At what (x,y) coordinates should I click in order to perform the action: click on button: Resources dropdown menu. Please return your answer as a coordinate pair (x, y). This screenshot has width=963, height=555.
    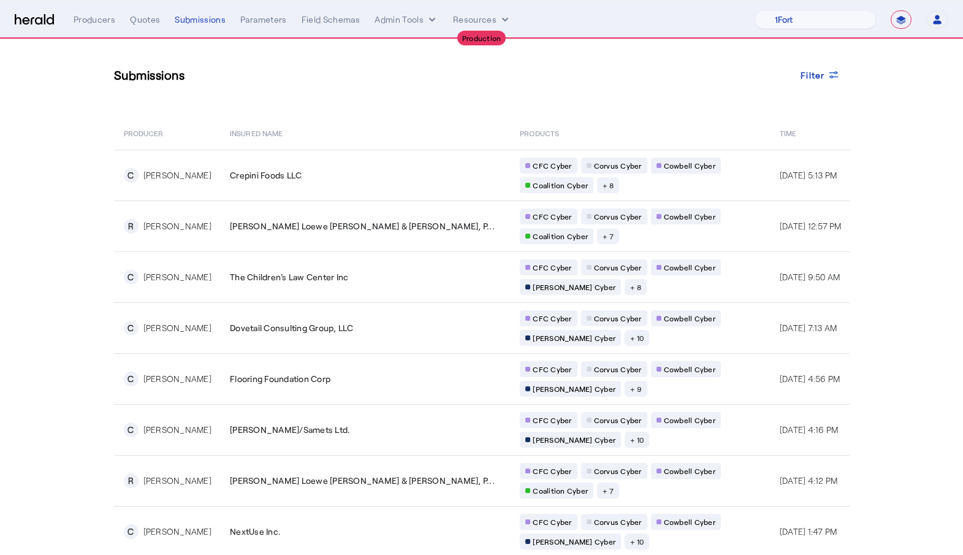
    Looking at the image, I should click on (482, 20).